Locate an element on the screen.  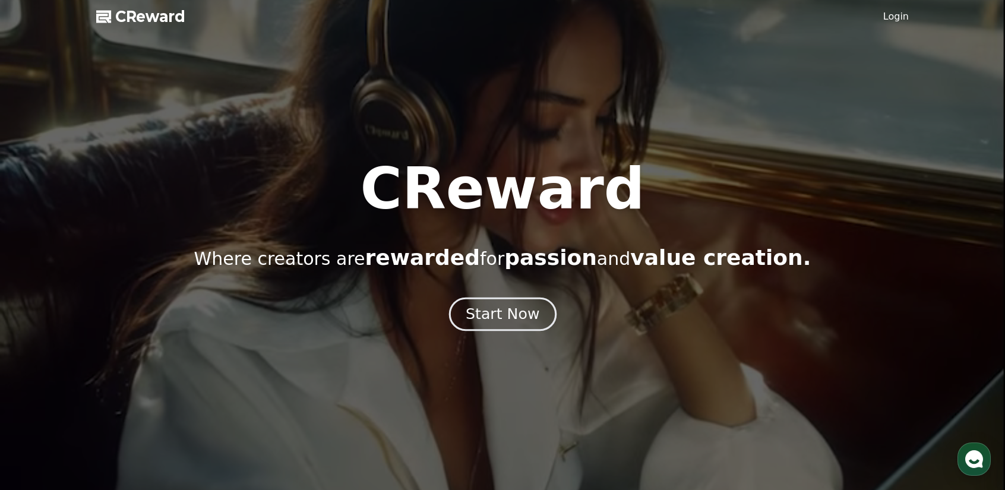
button: Start Now is located at coordinates (502, 314).